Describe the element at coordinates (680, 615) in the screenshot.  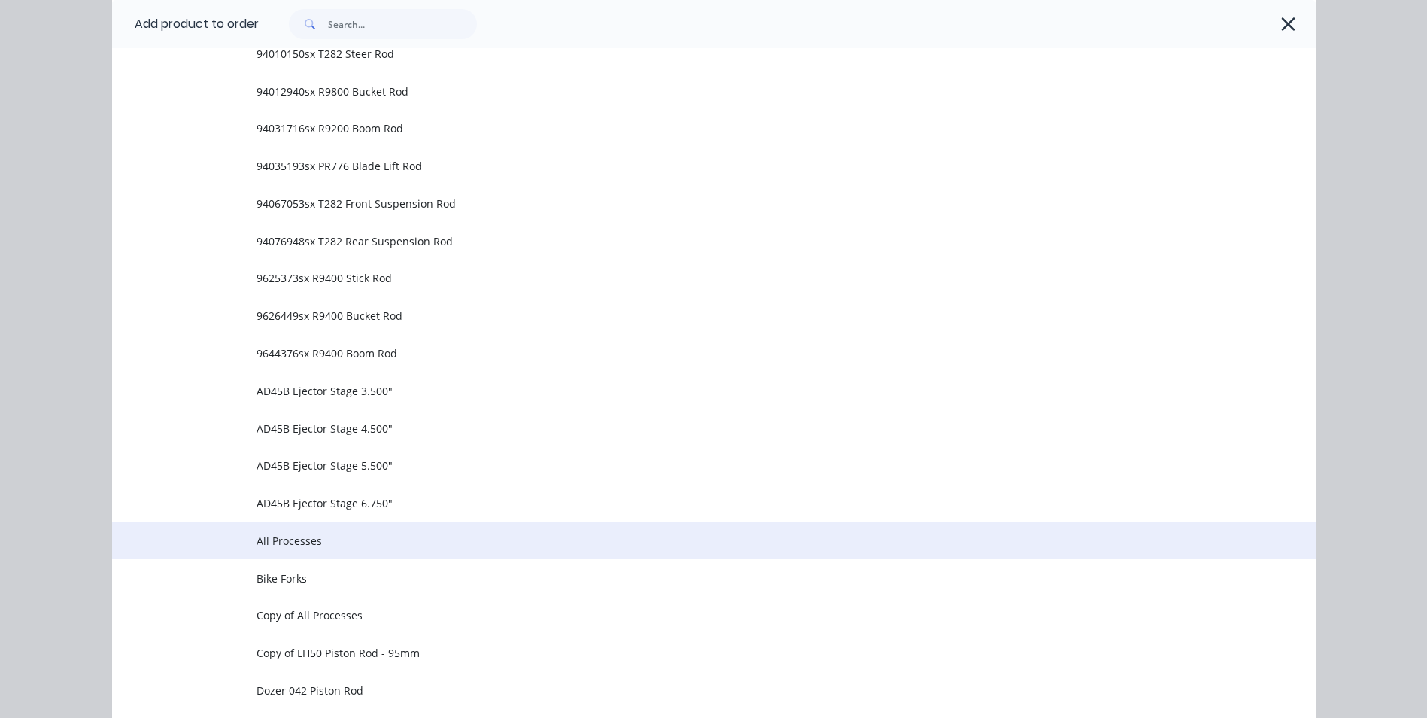
I see `span: Copy of All Processes` at that location.